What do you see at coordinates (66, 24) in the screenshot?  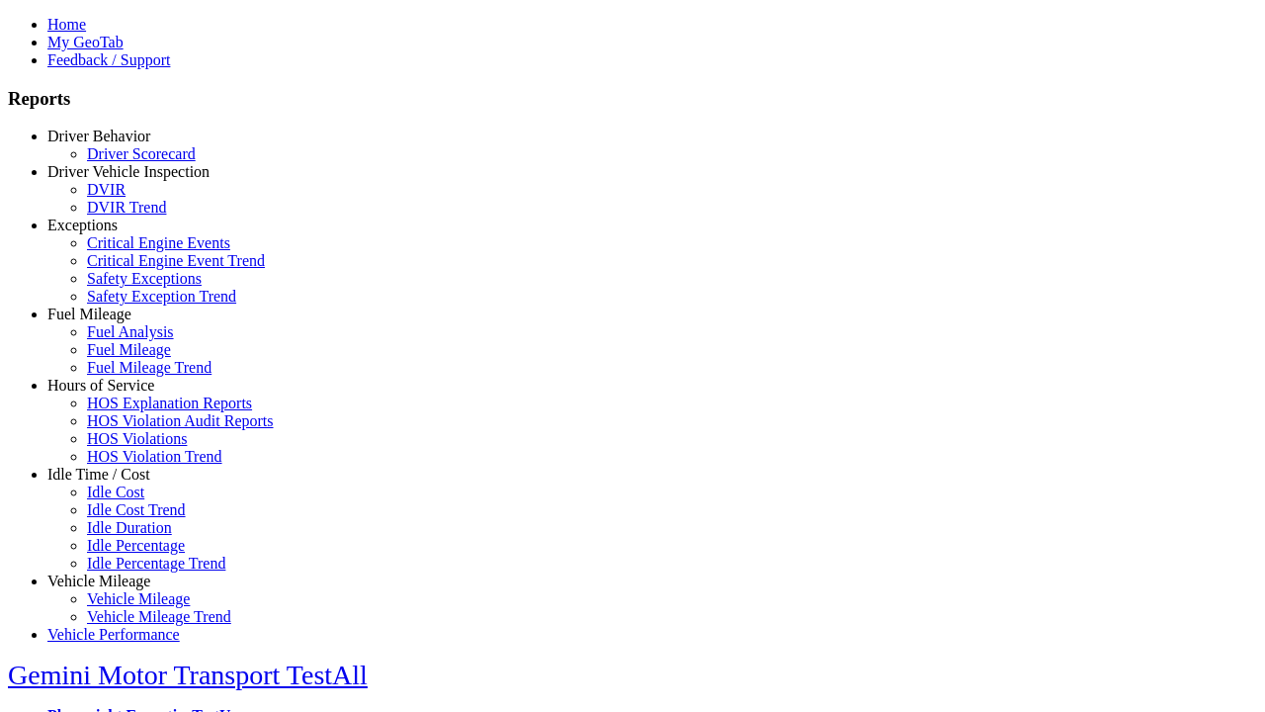 I see `a: Home` at bounding box center [66, 24].